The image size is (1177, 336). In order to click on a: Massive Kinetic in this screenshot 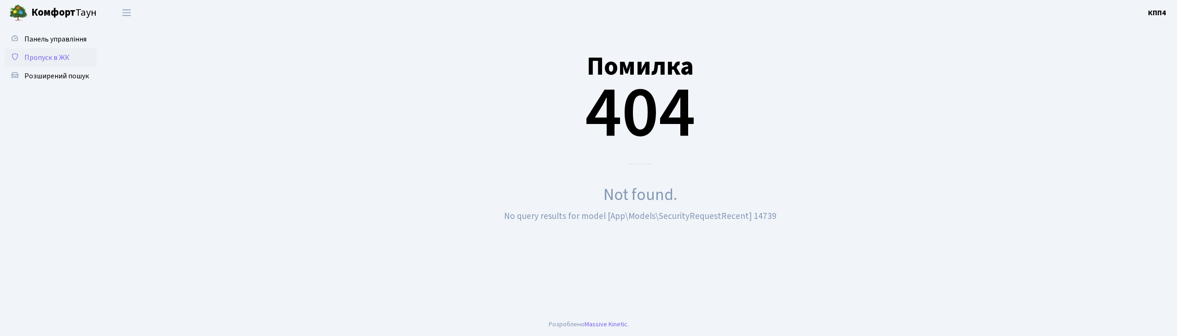, I will do `click(606, 324)`.